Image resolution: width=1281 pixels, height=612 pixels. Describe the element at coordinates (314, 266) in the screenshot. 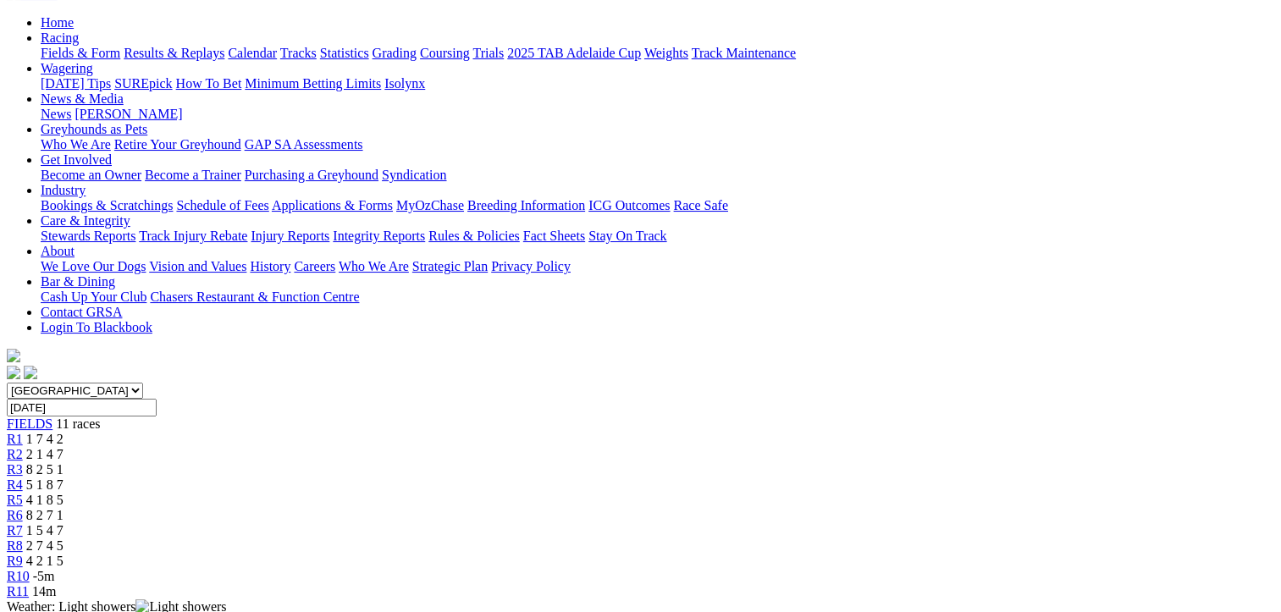

I see `a: Careers` at that location.